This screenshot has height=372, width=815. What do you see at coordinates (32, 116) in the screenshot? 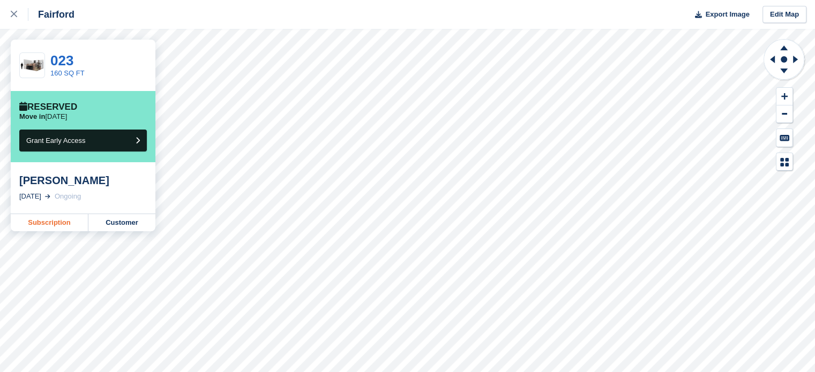
I see `span: Move in` at bounding box center [32, 116].